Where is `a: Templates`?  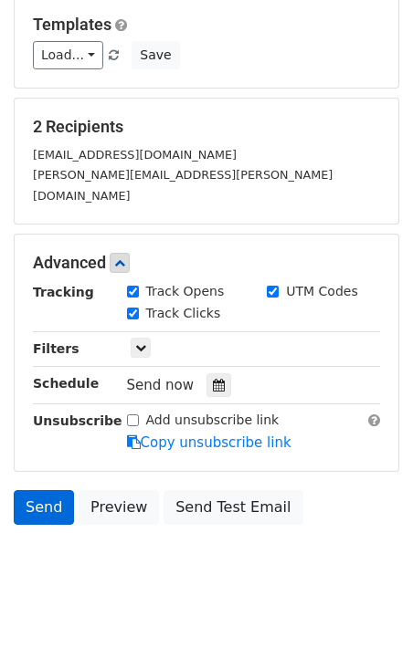 a: Templates is located at coordinates (72, 24).